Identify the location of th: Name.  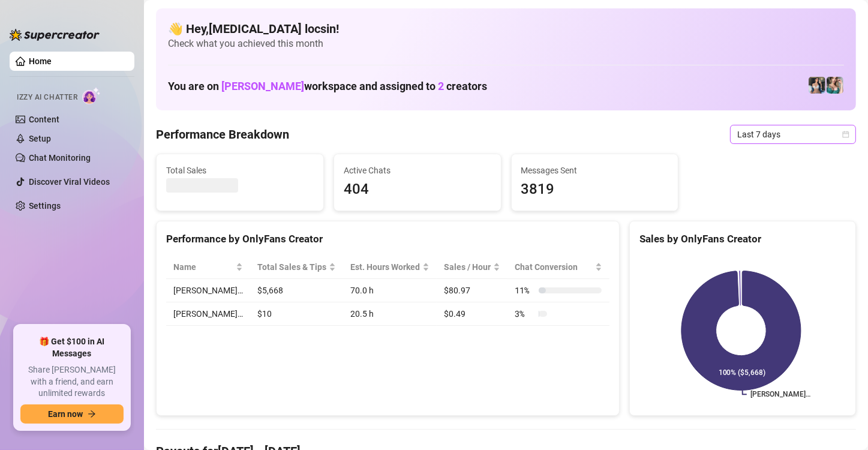
(208, 267).